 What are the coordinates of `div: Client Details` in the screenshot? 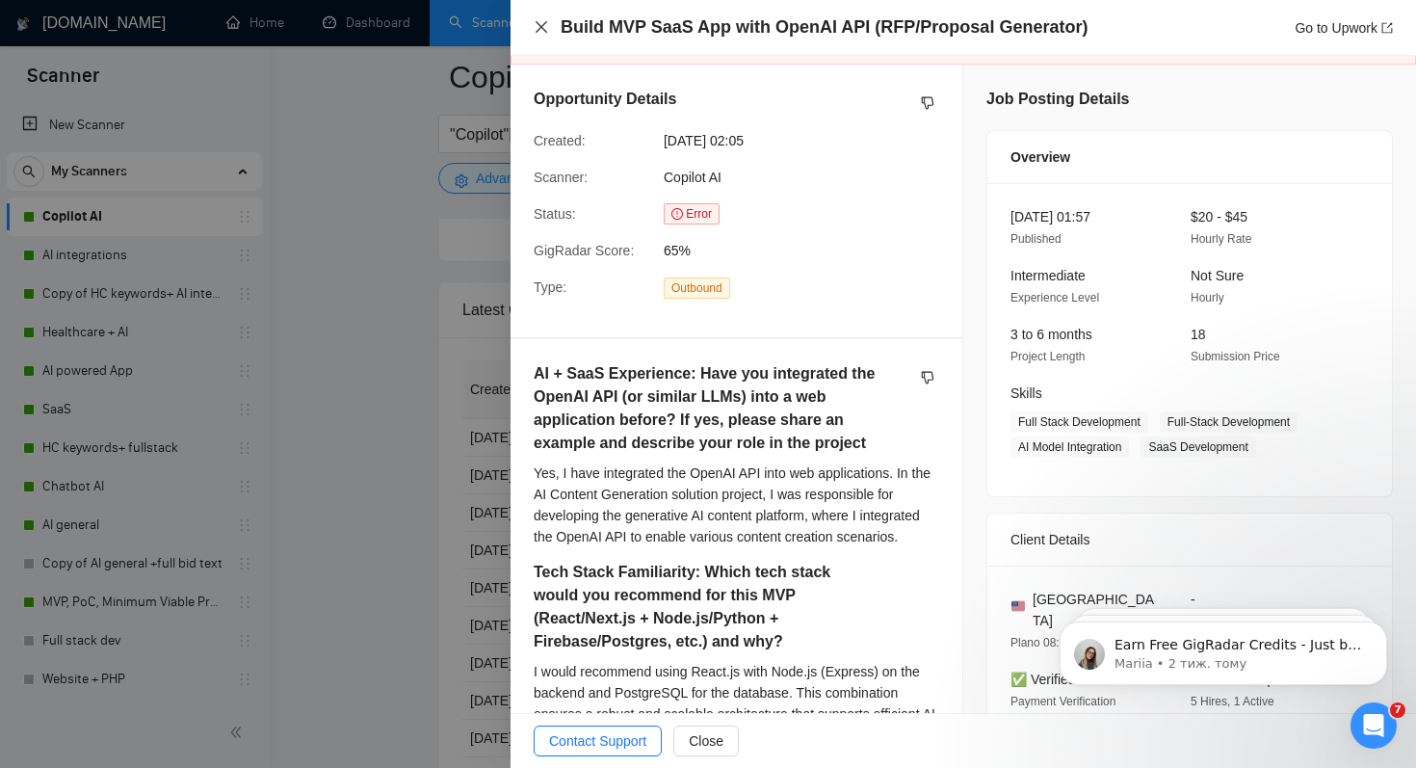 It's located at (1189, 539).